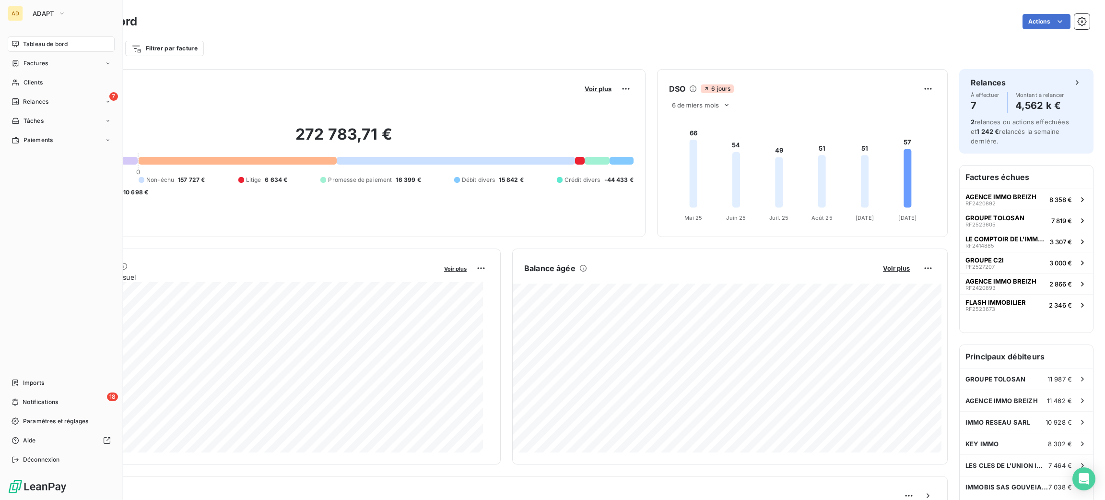  I want to click on span: RF2420893, so click(980, 288).